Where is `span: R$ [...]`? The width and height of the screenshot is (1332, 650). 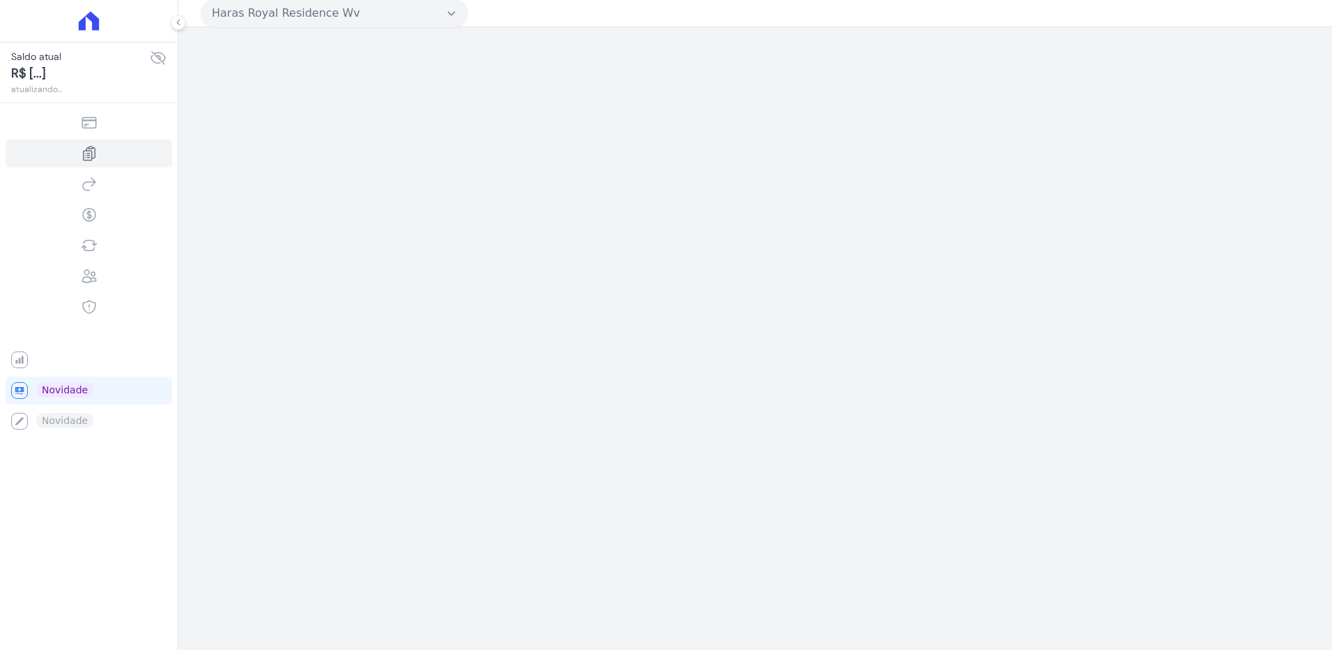 span: R$ [...] is located at coordinates (80, 73).